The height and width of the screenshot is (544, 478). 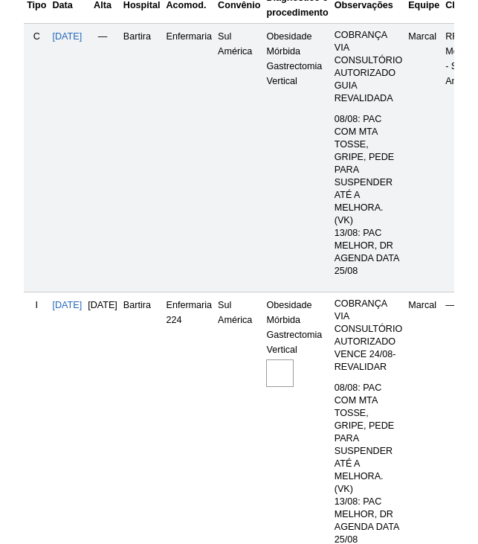 What do you see at coordinates (239, 157) in the screenshot?
I see `td: Sul América` at bounding box center [239, 157].